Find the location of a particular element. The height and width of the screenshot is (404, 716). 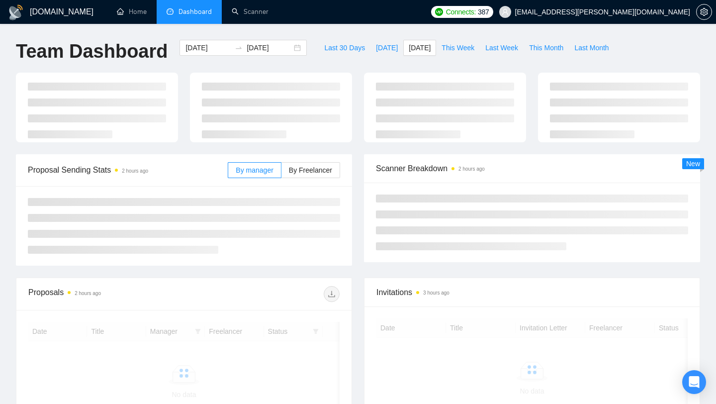

time: 3 hours ago is located at coordinates (436, 292).